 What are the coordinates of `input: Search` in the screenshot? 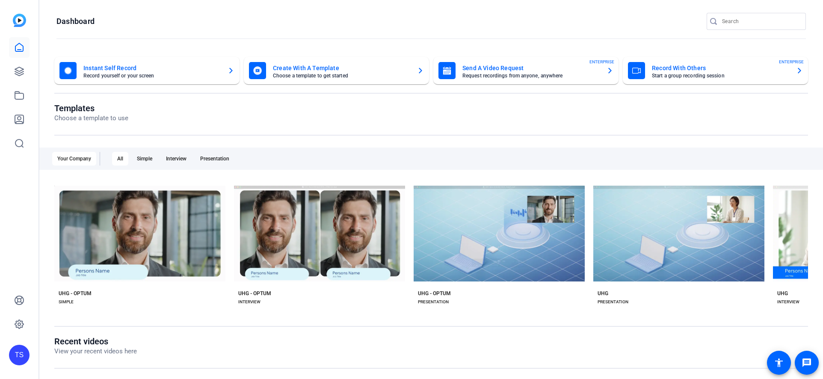 It's located at (761, 21).